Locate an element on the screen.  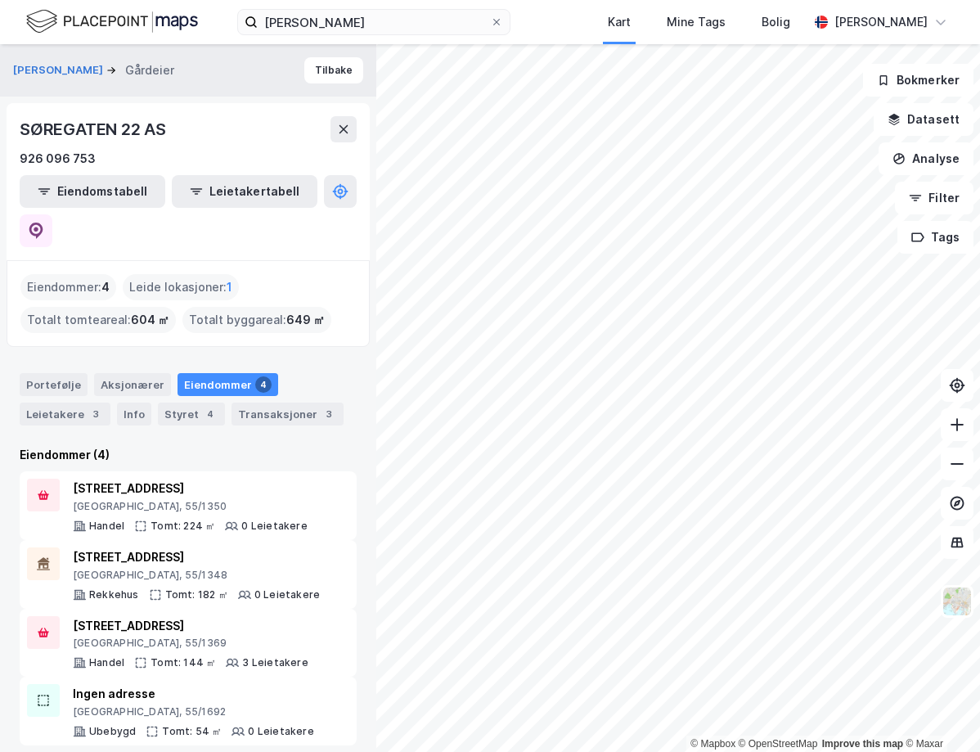
img: Z is located at coordinates (957, 601).